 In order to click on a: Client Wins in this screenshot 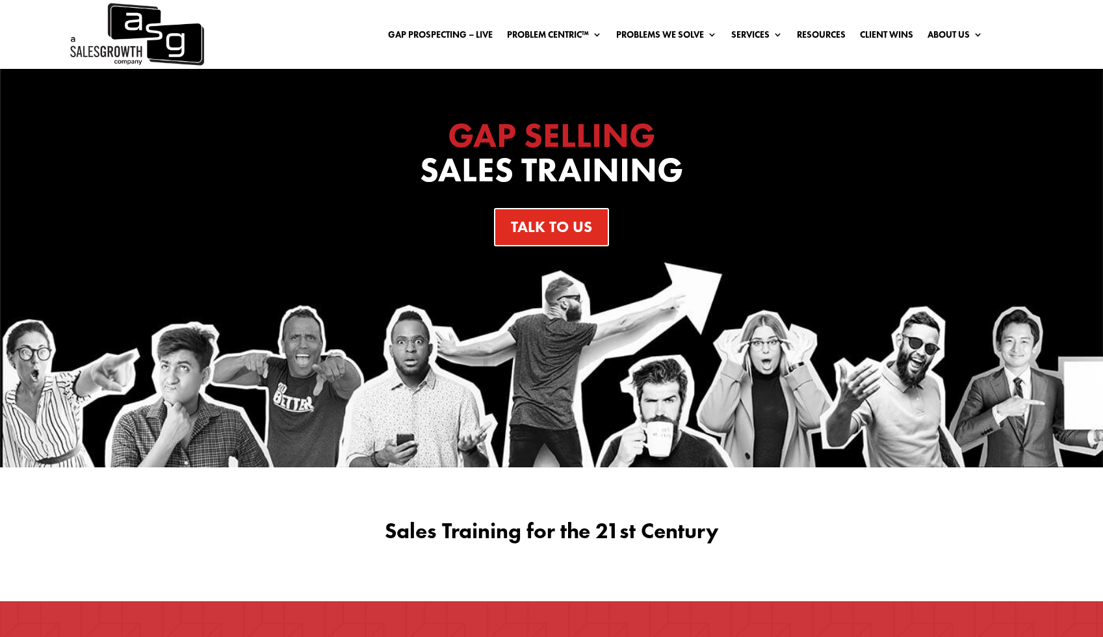, I will do `click(886, 37)`.